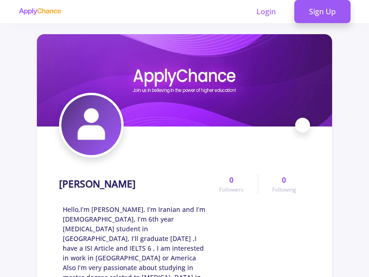 The image size is (369, 277). What do you see at coordinates (231, 189) in the screenshot?
I see `span: Followers` at bounding box center [231, 189].